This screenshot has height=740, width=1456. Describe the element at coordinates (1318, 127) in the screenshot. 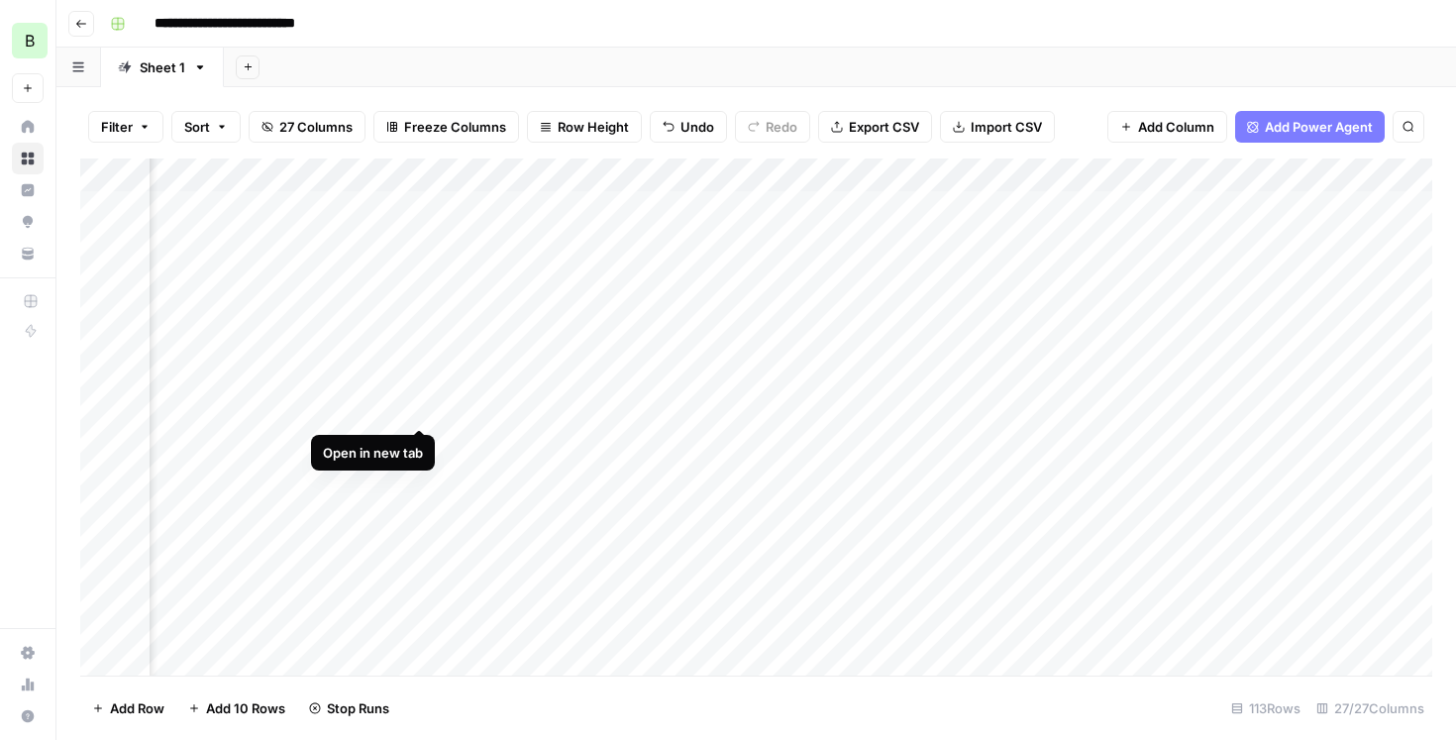

I see `span: Add Power Agent` at that location.